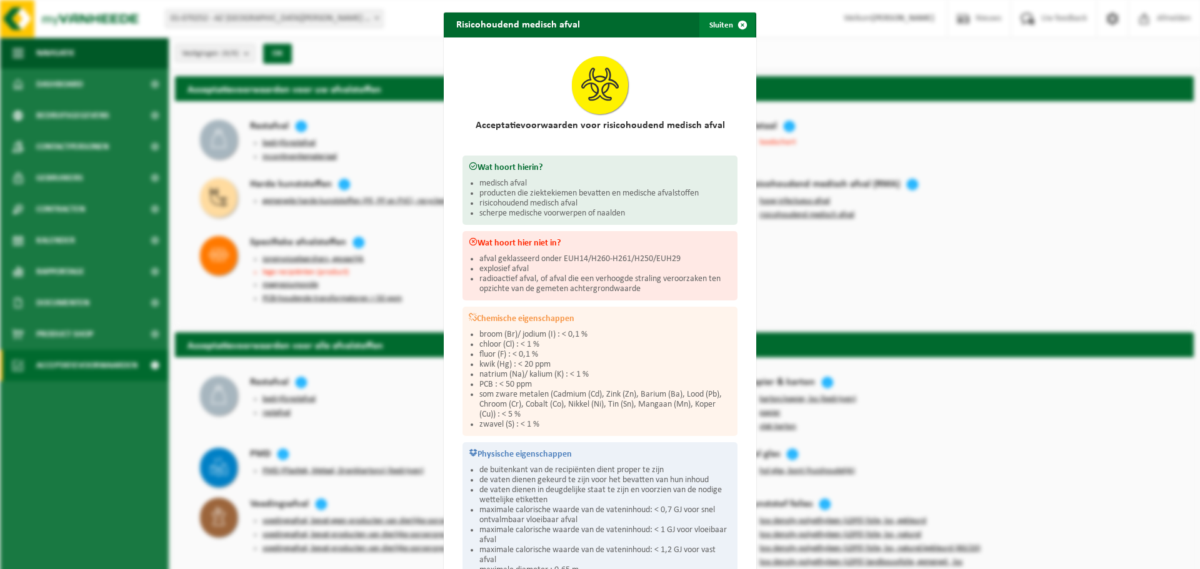  What do you see at coordinates (605, 385) in the screenshot?
I see `li: PCB : < 50 ppm` at bounding box center [605, 385].